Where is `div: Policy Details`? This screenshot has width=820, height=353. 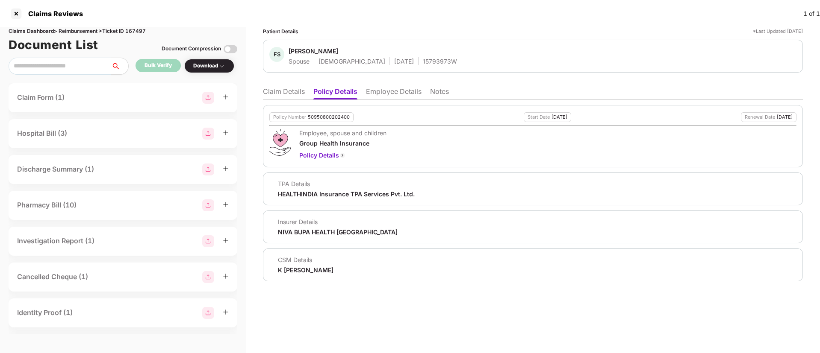
div: Policy Details is located at coordinates (343, 156).